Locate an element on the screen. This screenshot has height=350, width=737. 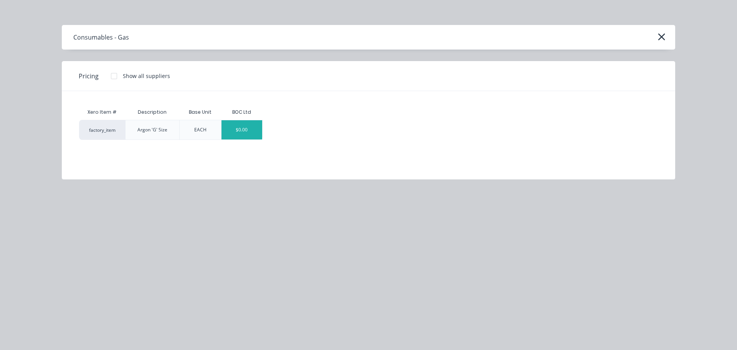
div: Description is located at coordinates (152, 112).